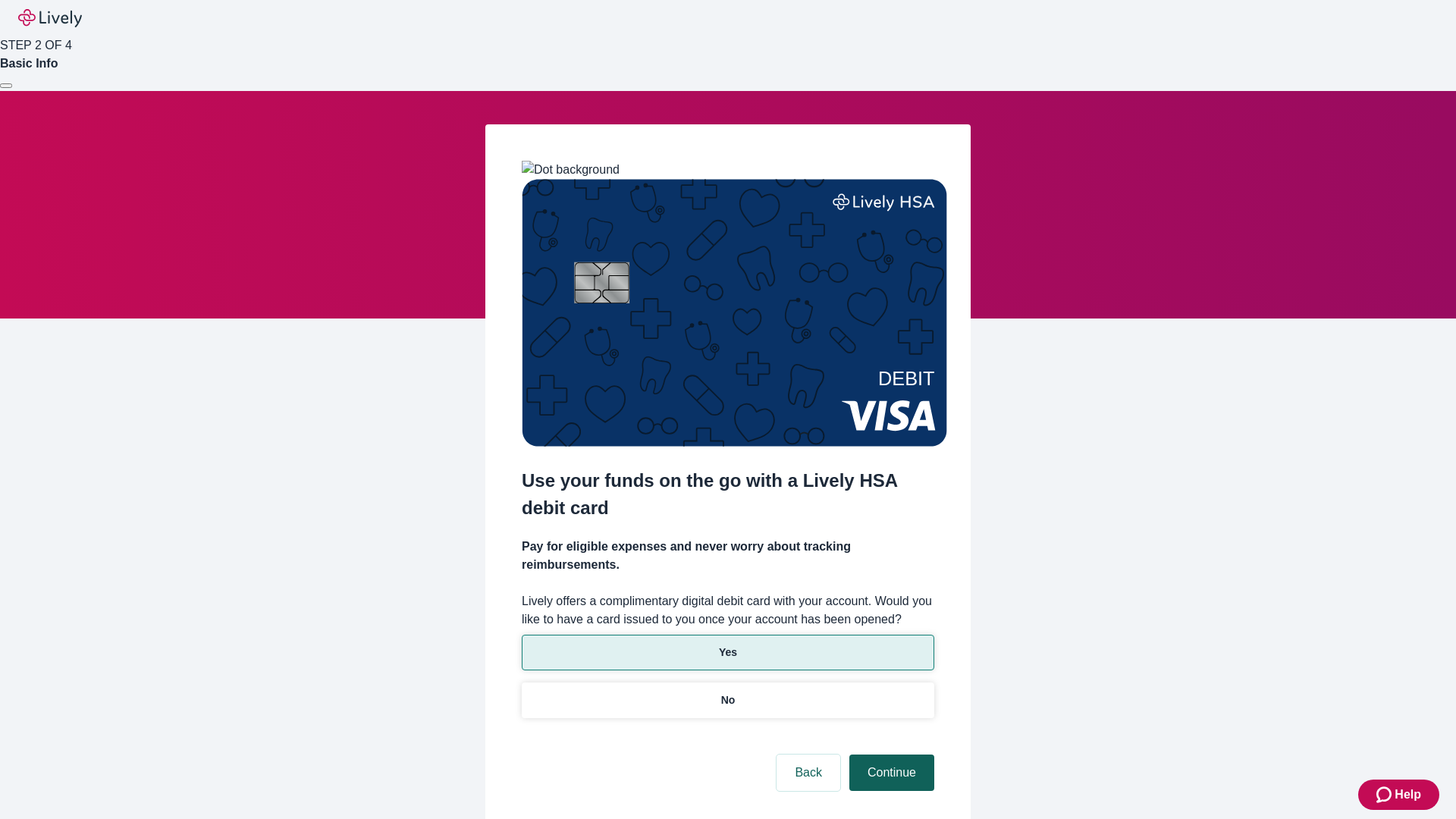  I want to click on img: Dot background, so click(570, 170).